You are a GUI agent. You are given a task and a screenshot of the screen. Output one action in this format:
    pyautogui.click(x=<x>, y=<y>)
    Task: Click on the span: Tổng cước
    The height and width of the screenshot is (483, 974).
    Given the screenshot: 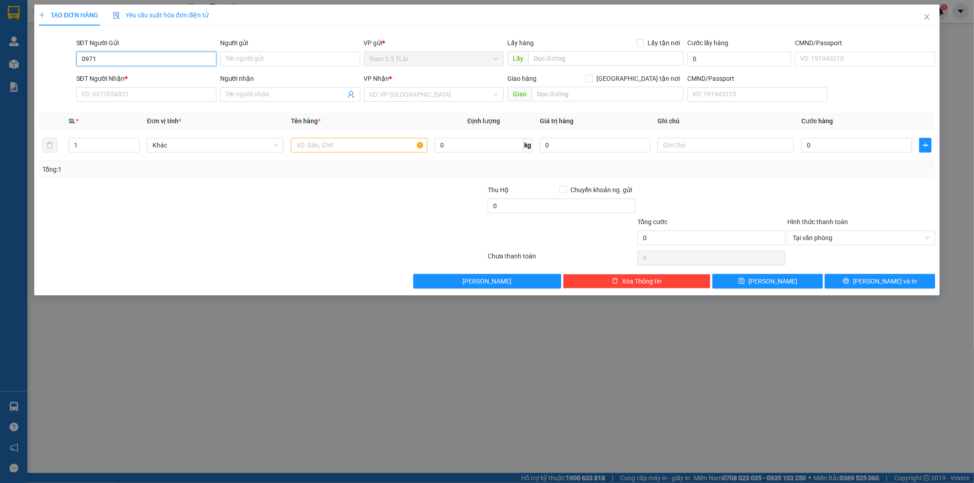 What is the action you would take?
    pyautogui.click(x=653, y=222)
    